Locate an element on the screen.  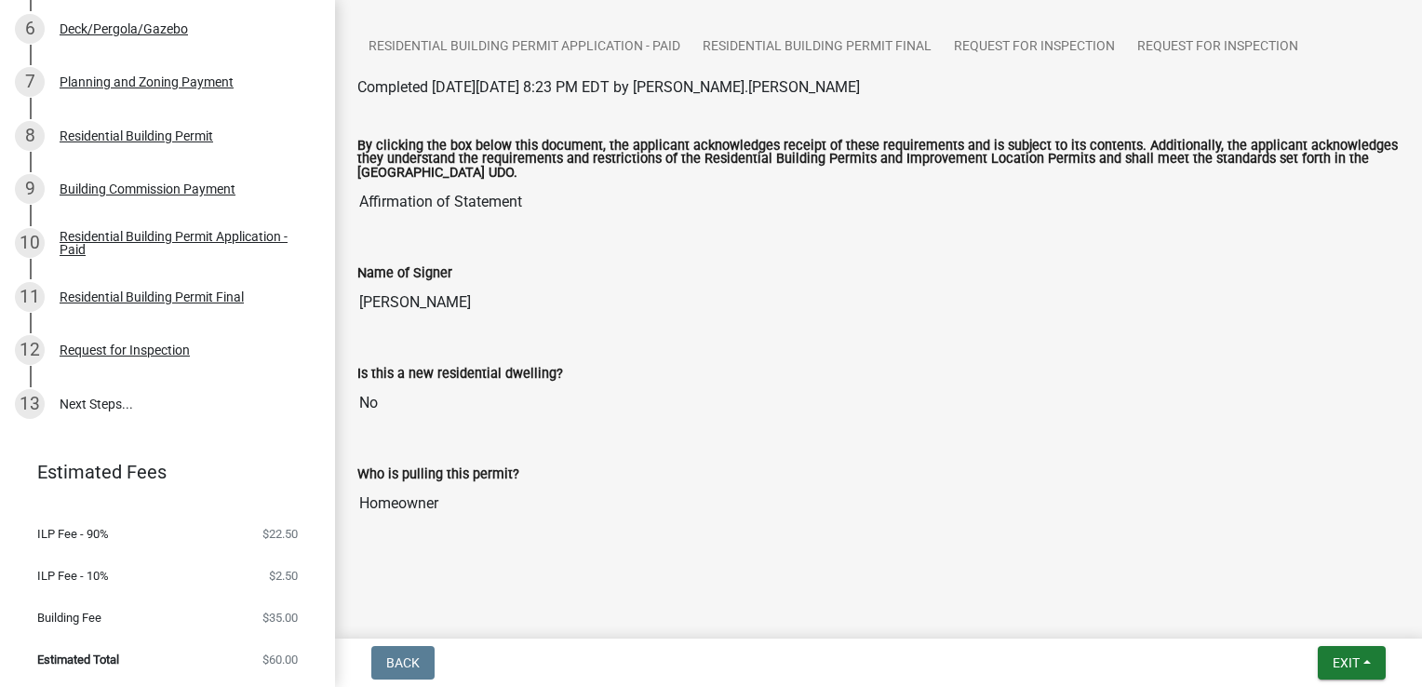
label: Name of Signer is located at coordinates (405, 274).